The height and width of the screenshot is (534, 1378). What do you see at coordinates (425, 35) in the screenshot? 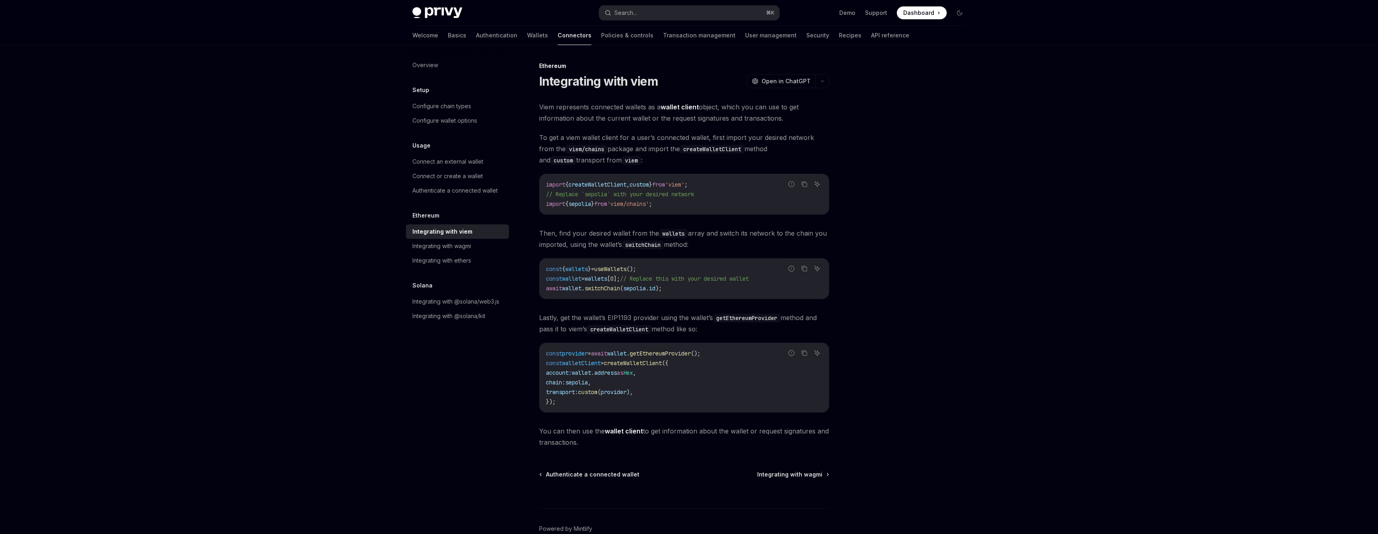
I see `a: Welcome` at bounding box center [425, 35].